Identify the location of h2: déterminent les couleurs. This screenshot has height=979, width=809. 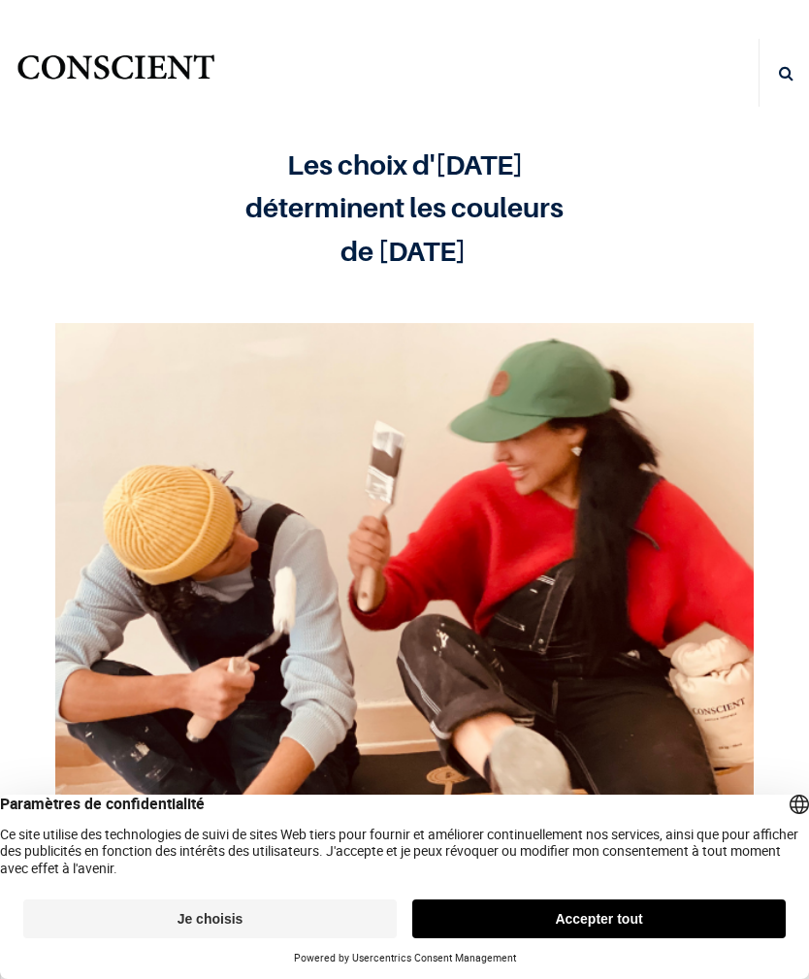
(404, 208).